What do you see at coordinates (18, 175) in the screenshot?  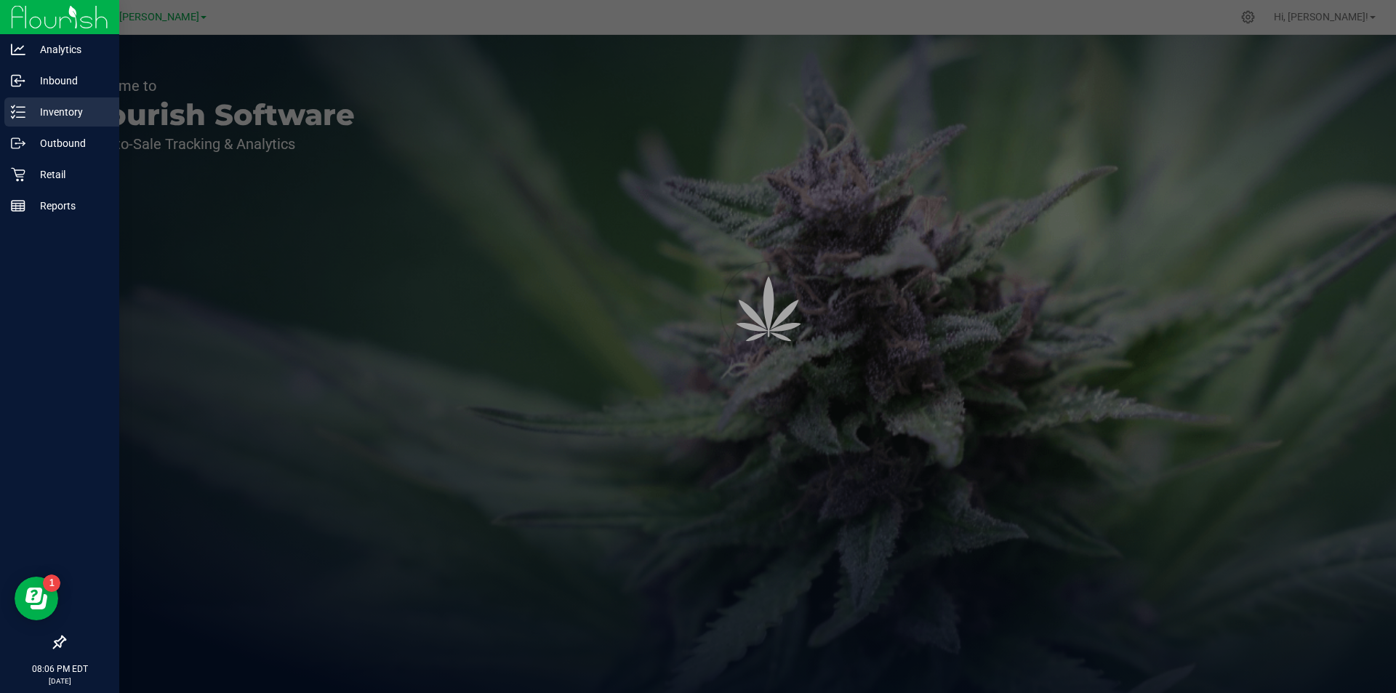 I see `inline-svg: Retail` at bounding box center [18, 175].